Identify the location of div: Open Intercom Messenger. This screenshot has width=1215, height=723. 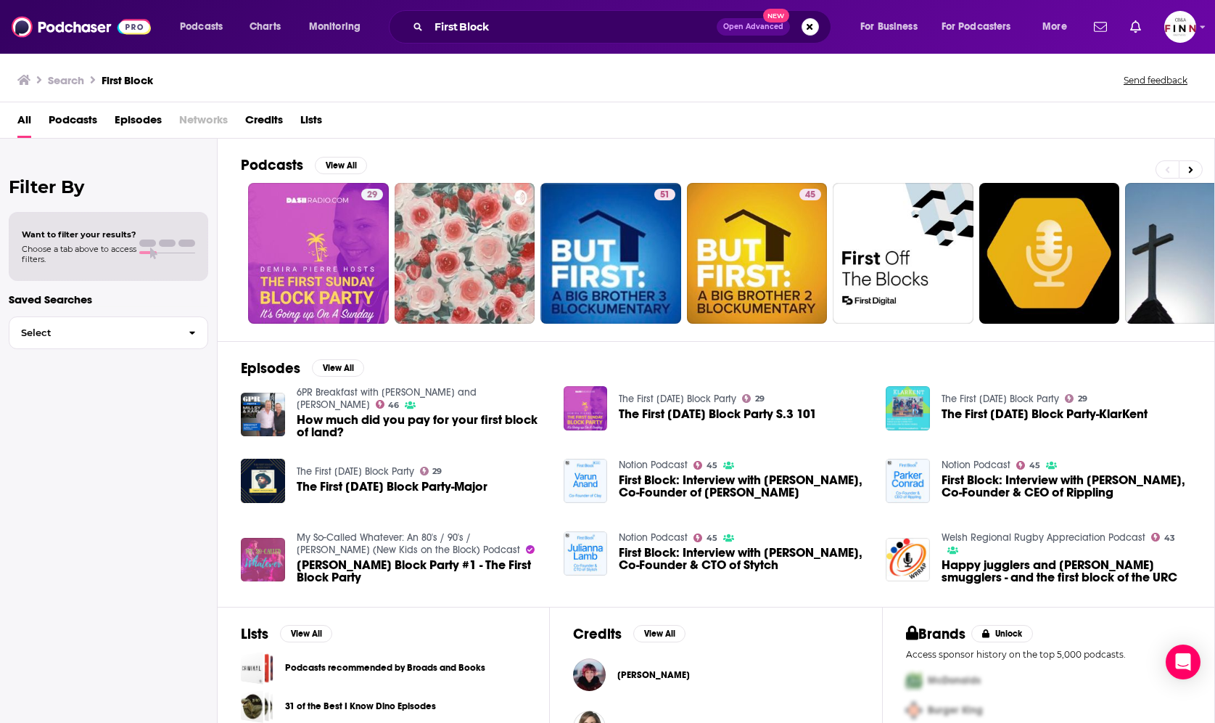
(1183, 662).